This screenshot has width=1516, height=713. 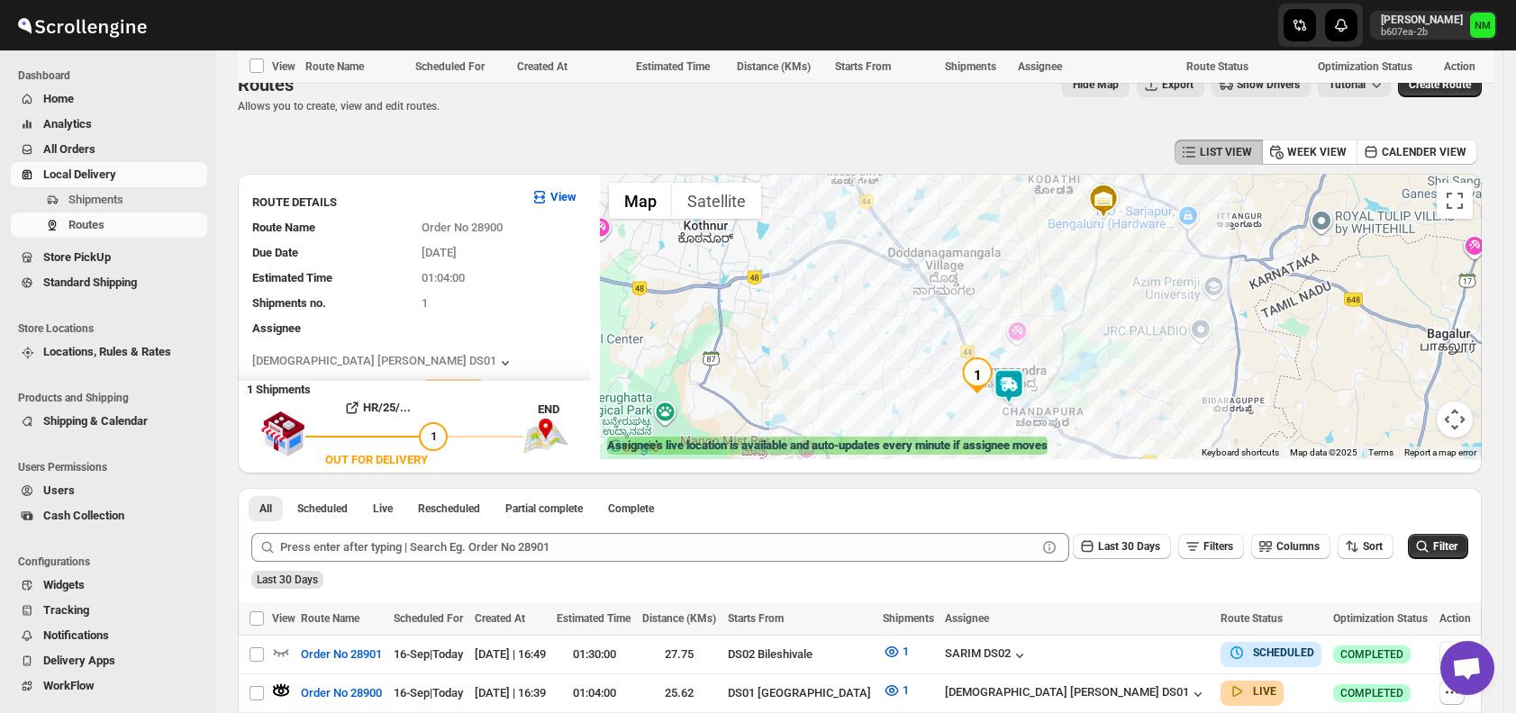 I want to click on span: All Orders, so click(x=69, y=149).